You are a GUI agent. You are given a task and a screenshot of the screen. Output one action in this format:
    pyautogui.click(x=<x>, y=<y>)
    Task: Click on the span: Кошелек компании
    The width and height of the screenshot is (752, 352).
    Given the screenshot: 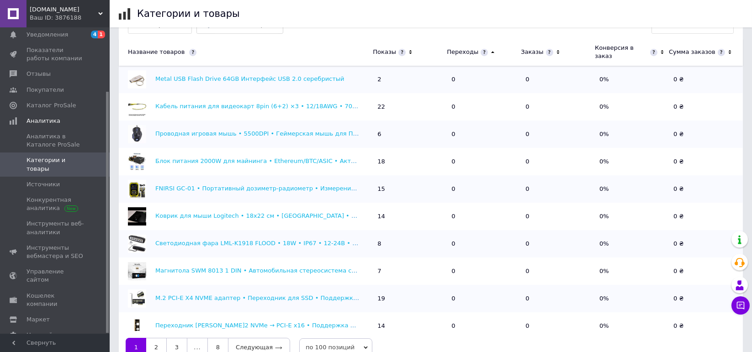 What is the action you would take?
    pyautogui.click(x=55, y=300)
    